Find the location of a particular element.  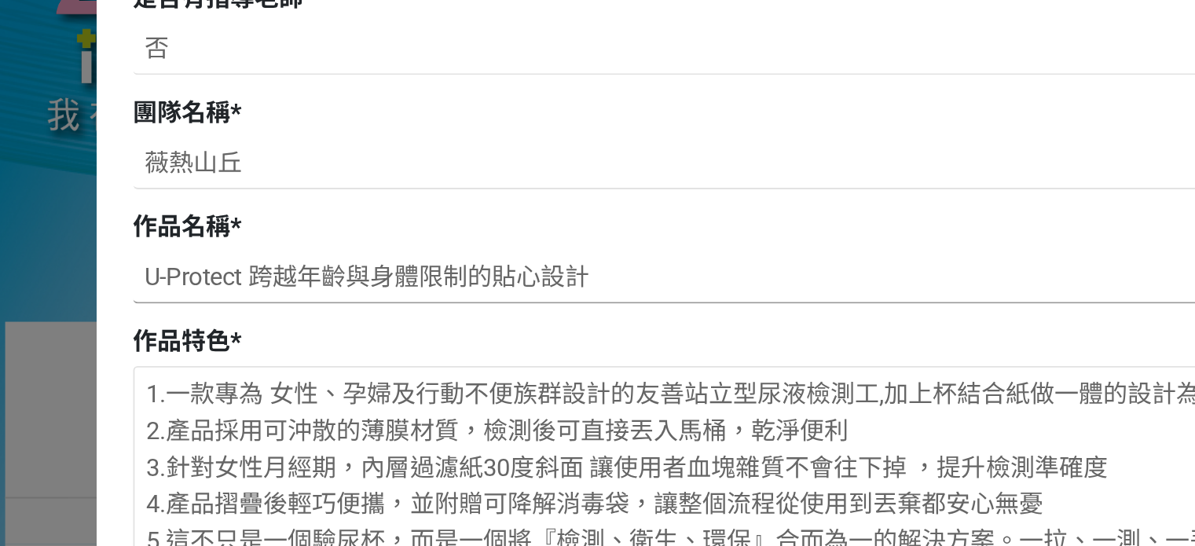

span: 作品特色 is located at coordinates (265, 302).